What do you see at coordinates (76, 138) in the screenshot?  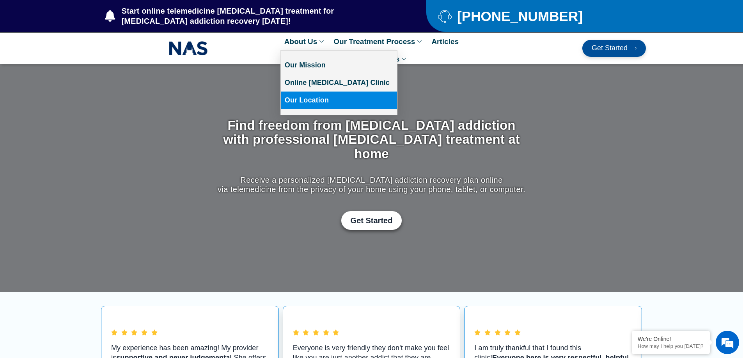 I see `span: We're online!` at bounding box center [76, 138].